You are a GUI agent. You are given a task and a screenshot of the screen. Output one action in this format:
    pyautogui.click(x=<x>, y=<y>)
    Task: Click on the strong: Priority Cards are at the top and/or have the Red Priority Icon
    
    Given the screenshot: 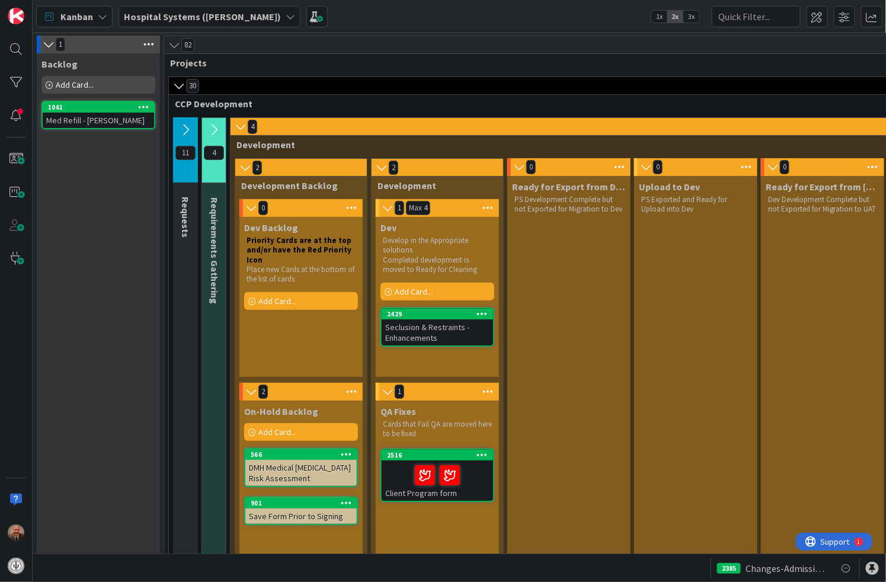 What is the action you would take?
    pyautogui.click(x=300, y=250)
    